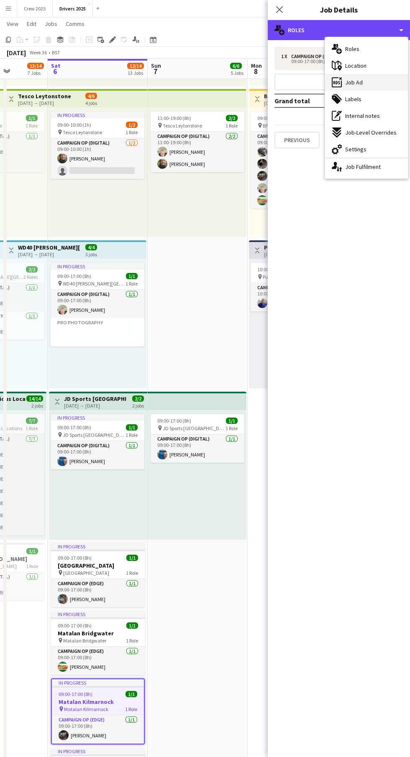 The image size is (410, 757). I want to click on a: View, so click(13, 24).